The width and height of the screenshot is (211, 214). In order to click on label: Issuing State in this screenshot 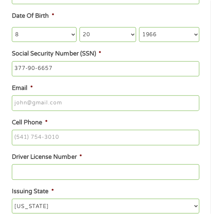, I will do `click(33, 191)`.